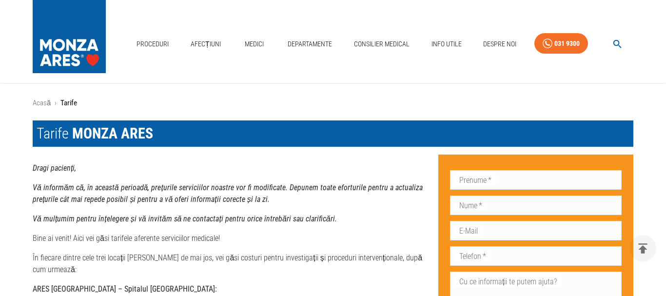  Describe the element at coordinates (333, 134) in the screenshot. I see `h1: Tarife` at that location.